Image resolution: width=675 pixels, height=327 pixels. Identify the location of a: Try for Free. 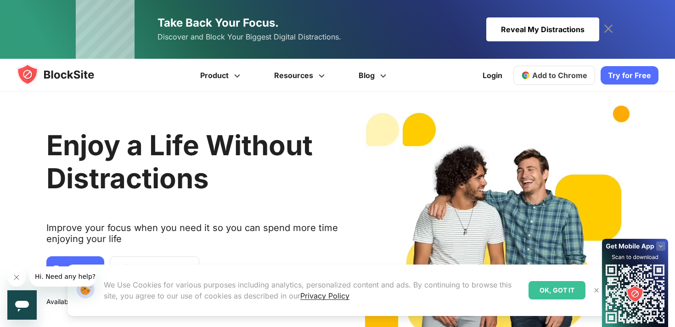
(630, 75).